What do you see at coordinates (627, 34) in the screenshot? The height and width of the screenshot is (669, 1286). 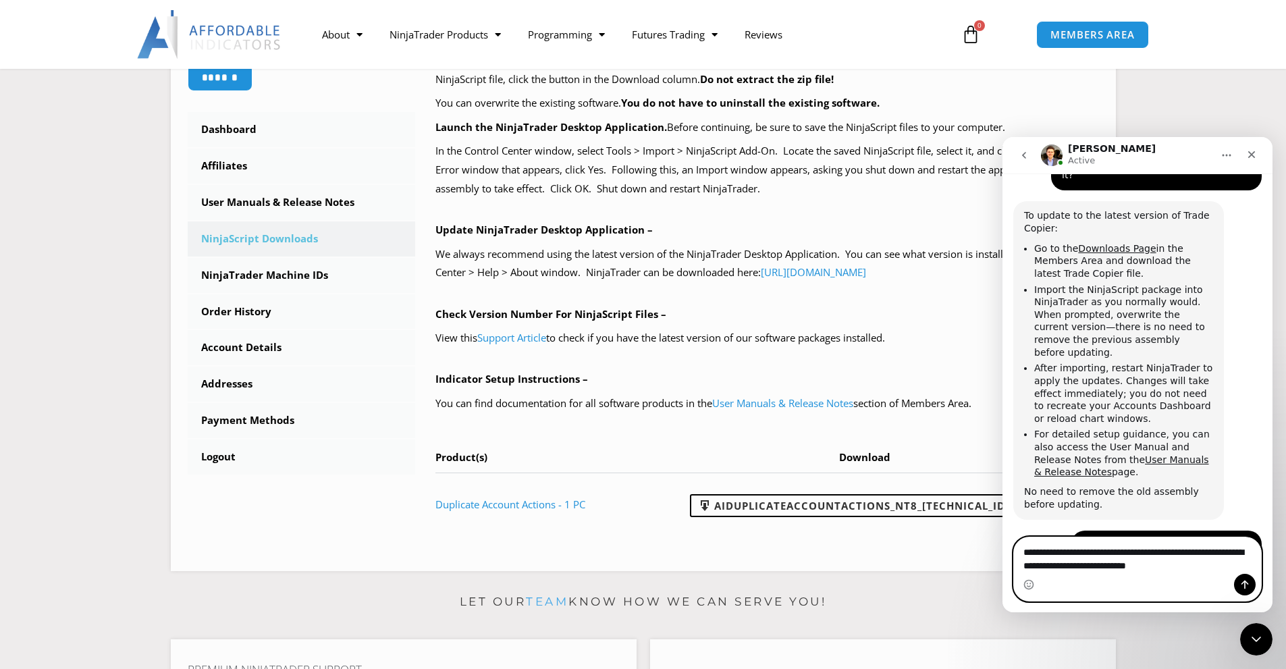 I see `nav: Menu` at bounding box center [627, 34].